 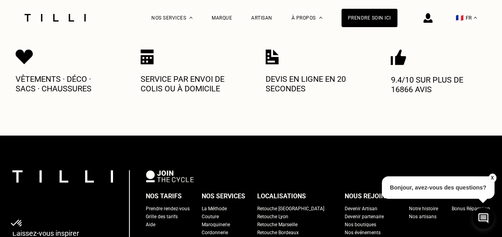 I want to click on a: Maroquinerie, so click(x=216, y=225).